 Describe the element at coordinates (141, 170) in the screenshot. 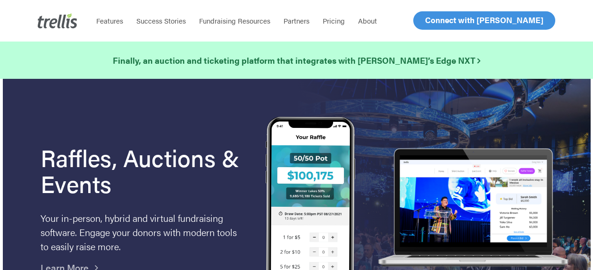

I see `h1: Raffles, Auctions & Events` at that location.